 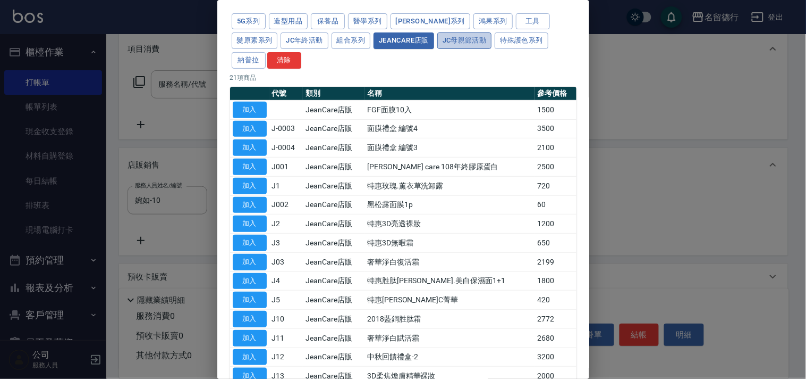 What do you see at coordinates (287, 243) in the screenshot?
I see `td: J3` at bounding box center [287, 243].